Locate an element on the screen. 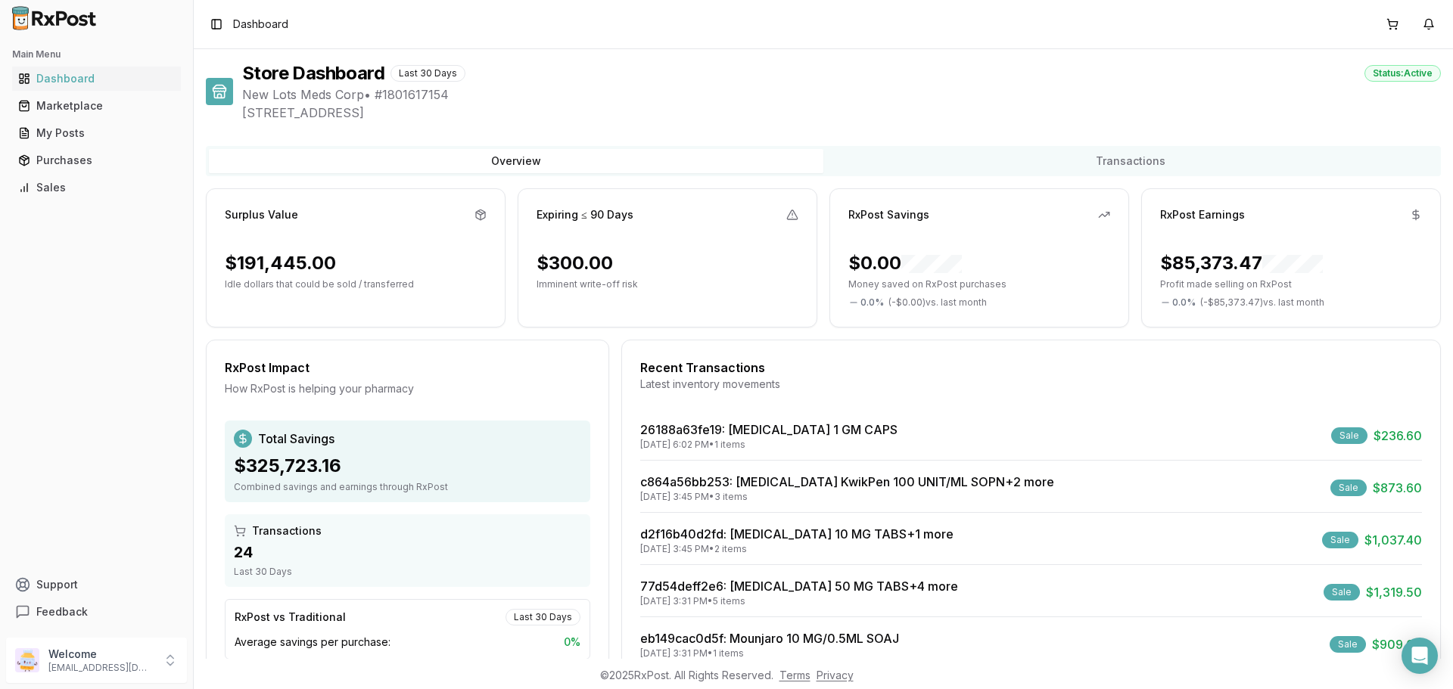  span: Dashboard is located at coordinates (260, 24).